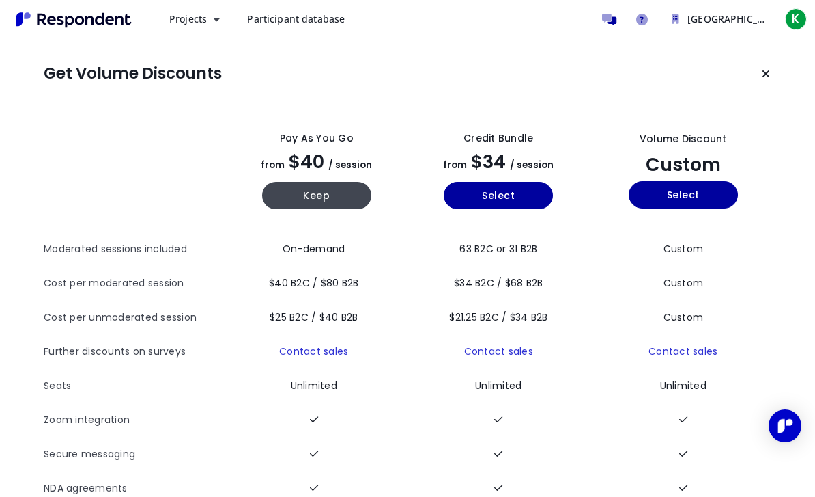 This screenshot has width=815, height=497. What do you see at coordinates (317, 195) in the screenshot?
I see `button: Keep current yearly payg plan` at bounding box center [317, 195].